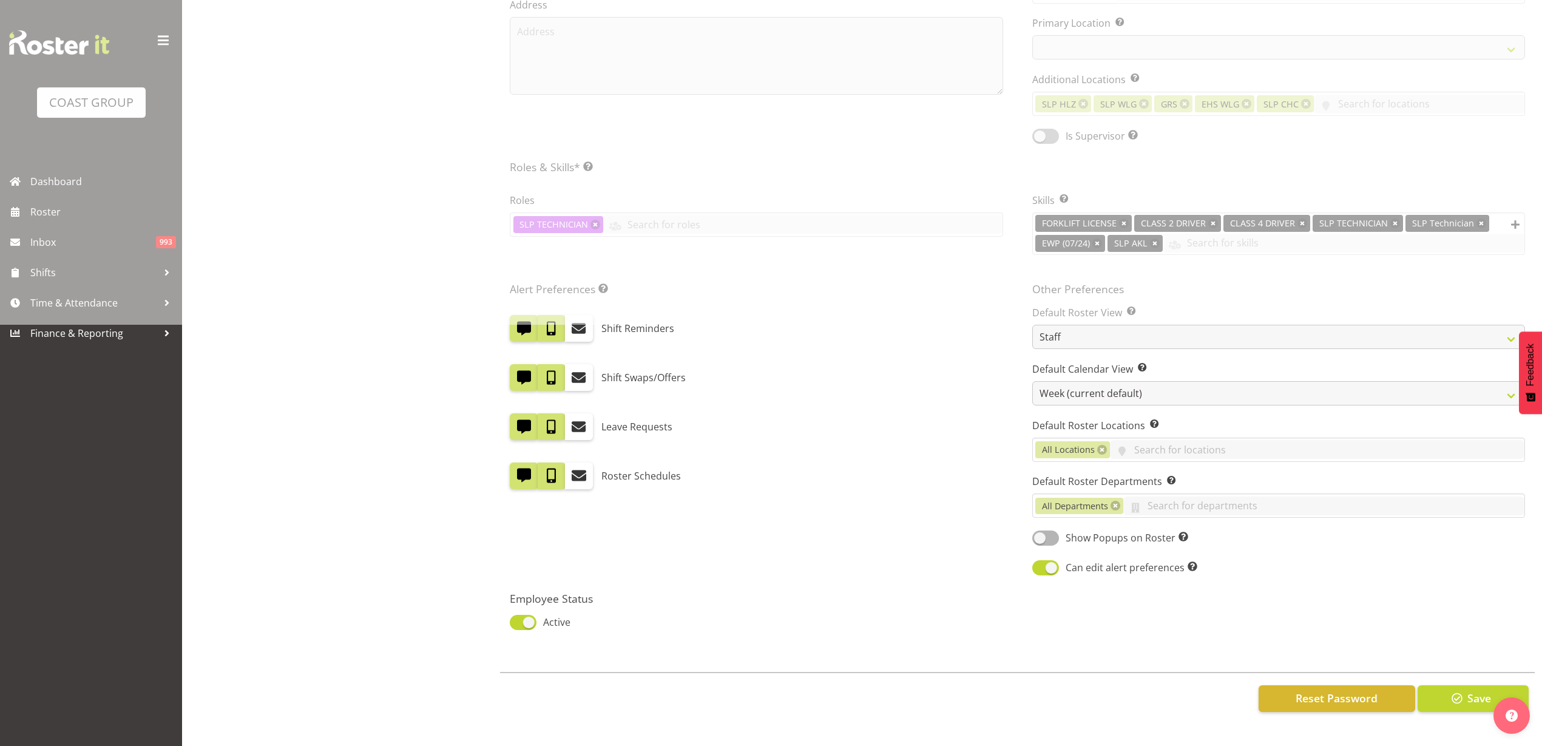 The width and height of the screenshot is (1542, 746). What do you see at coordinates (643, 377) in the screenshot?
I see `label: Shift Swaps/Offers` at bounding box center [643, 377].